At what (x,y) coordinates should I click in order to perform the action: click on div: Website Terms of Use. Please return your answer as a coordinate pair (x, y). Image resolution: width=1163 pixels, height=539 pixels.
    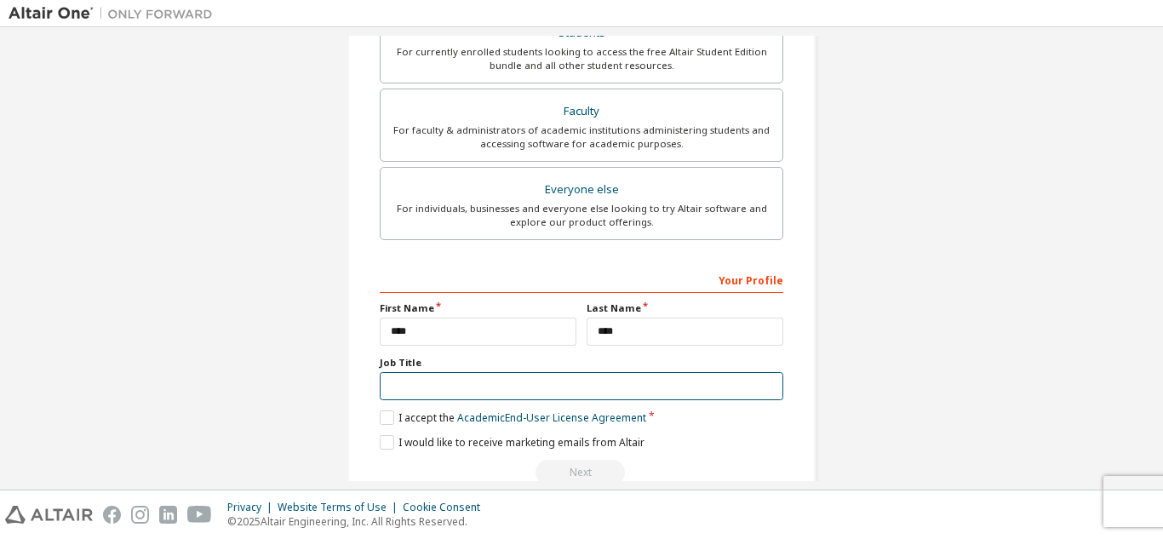
    Looking at the image, I should click on (340, 507).